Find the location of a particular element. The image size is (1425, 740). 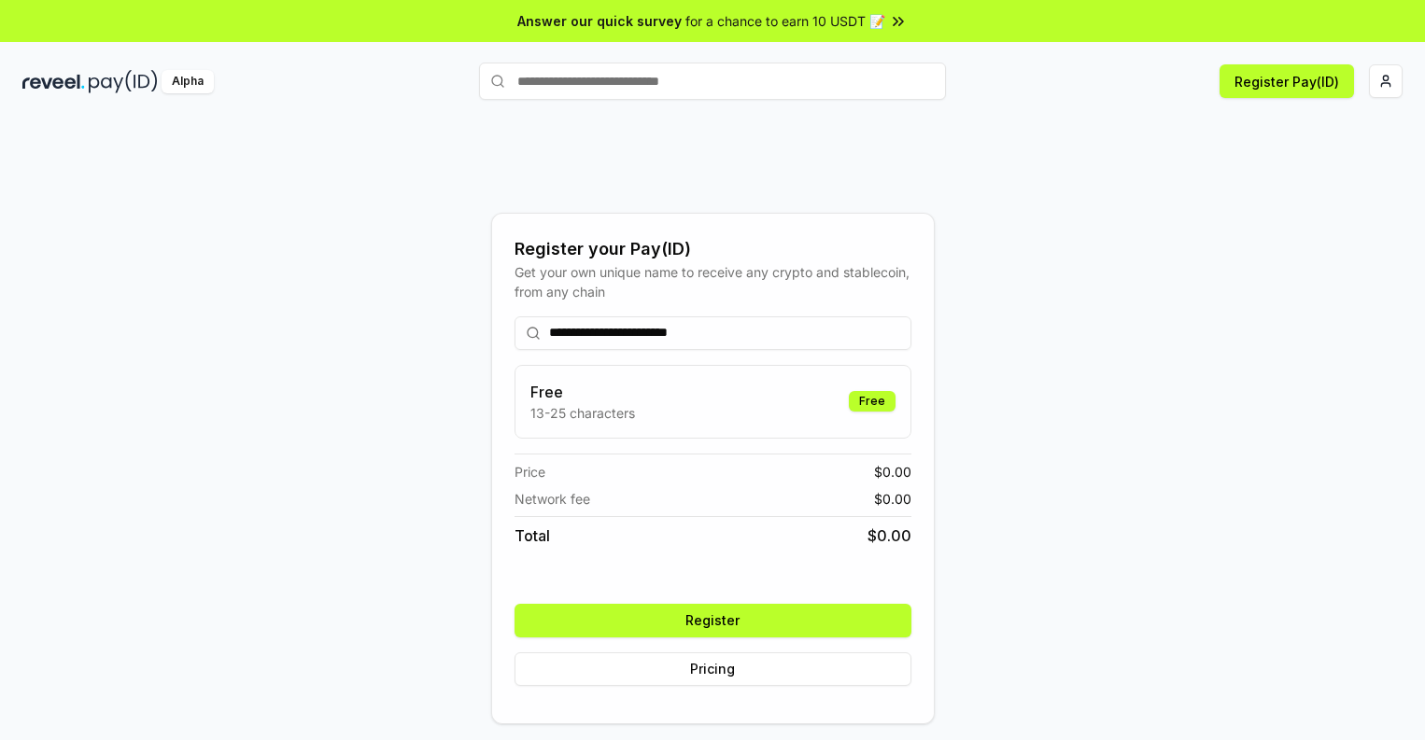

div: Free is located at coordinates (872, 402).